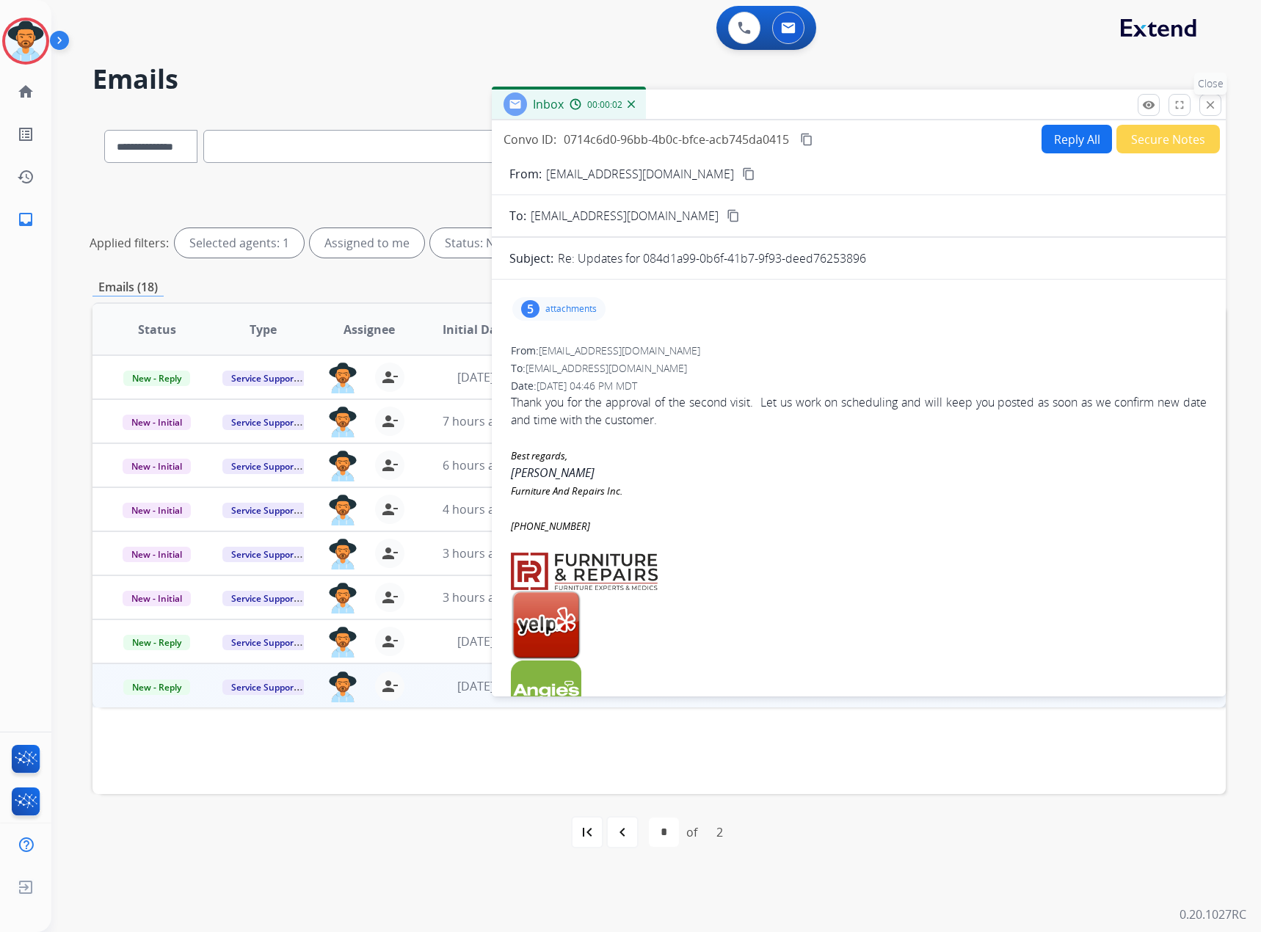 This screenshot has height=932, width=1261. Describe the element at coordinates (369, 330) in the screenshot. I see `span: Assignee` at that location.